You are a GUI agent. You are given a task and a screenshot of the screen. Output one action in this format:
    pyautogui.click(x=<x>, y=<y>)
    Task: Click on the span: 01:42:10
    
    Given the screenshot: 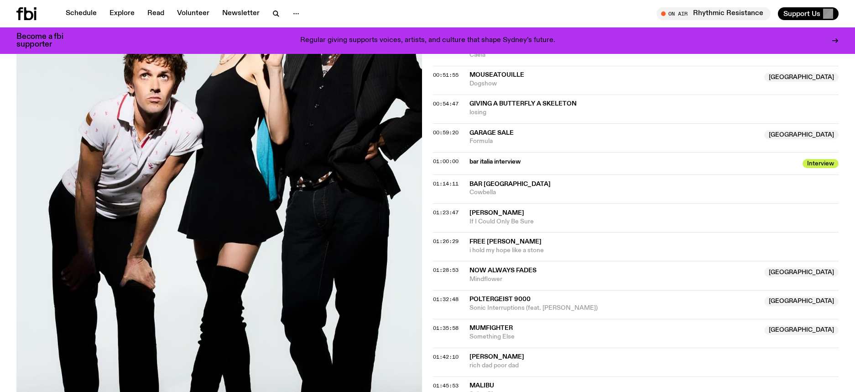 What is the action you would take?
    pyautogui.click(x=446, y=356)
    